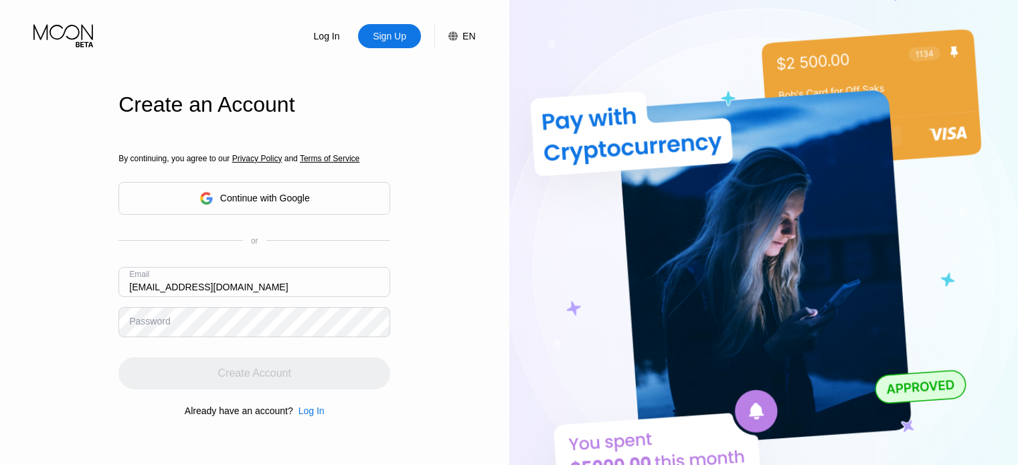 Image resolution: width=1018 pixels, height=465 pixels. I want to click on div: Sign Up, so click(389, 36).